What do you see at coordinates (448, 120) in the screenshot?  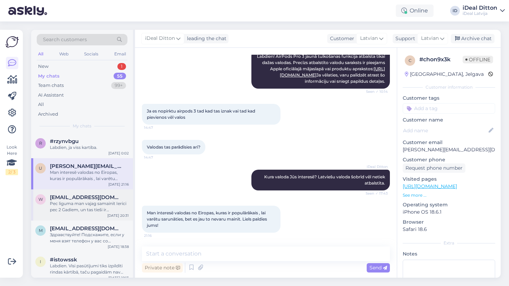 I see `p: Customer name` at bounding box center [448, 120].